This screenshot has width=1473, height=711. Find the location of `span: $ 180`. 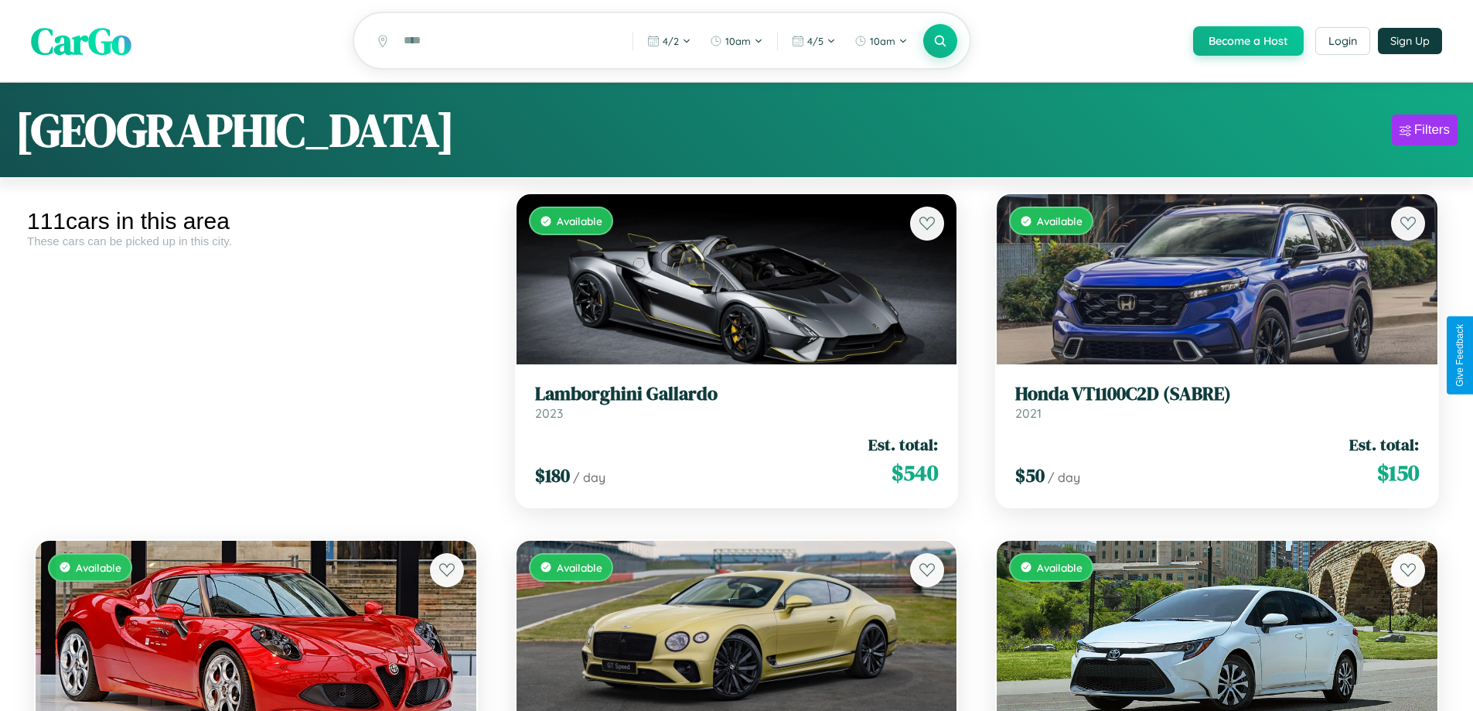

span: $ 180 is located at coordinates (552, 475).